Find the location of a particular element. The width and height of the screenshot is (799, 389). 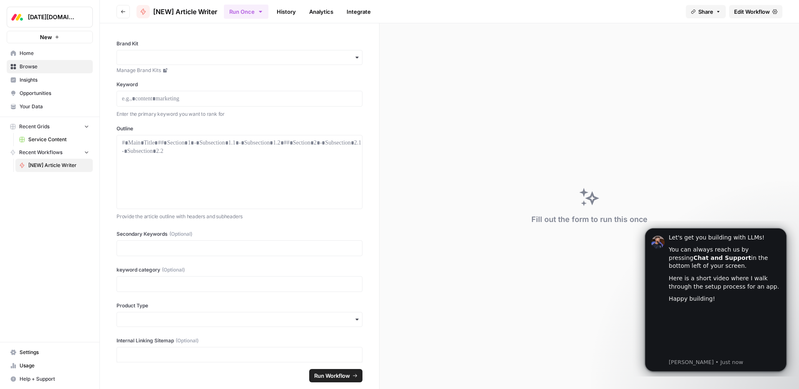

span: Home is located at coordinates (54, 53).